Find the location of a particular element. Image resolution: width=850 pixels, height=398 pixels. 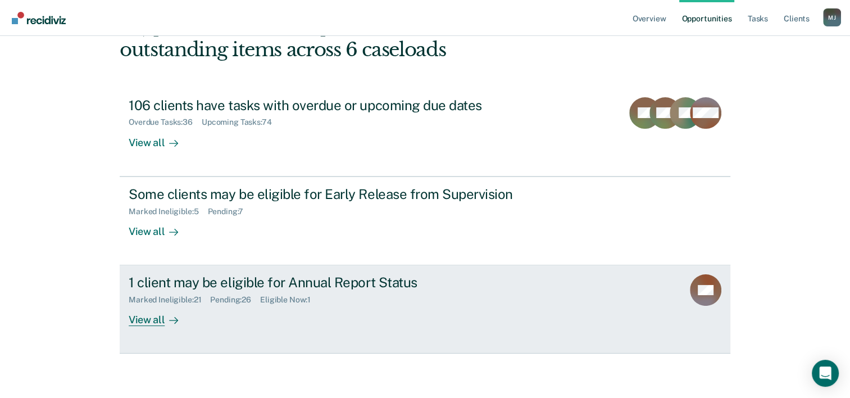

div: Overdue Tasks : 36 is located at coordinates (165, 122).